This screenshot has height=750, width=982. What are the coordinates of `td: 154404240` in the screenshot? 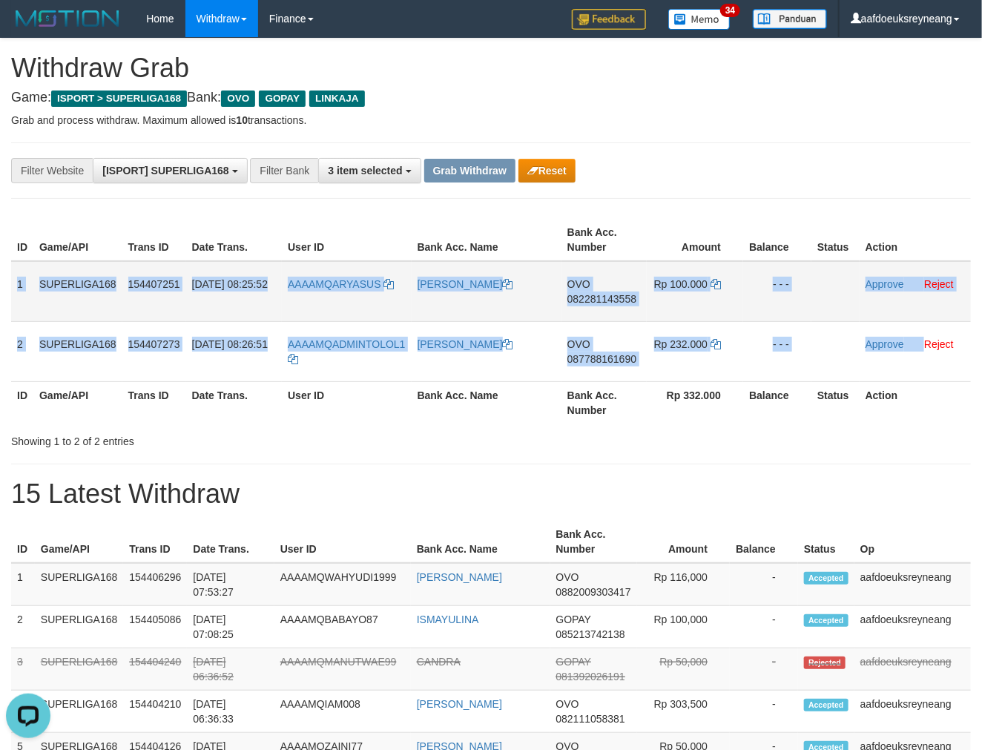 It's located at (155, 669).